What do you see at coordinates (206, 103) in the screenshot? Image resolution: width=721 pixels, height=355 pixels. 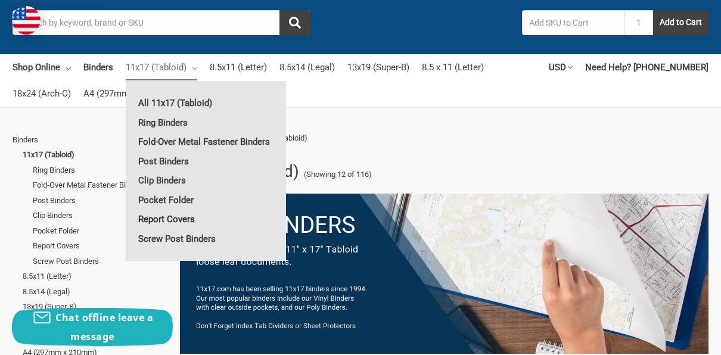 I see `a: All 11x17 (Tabloid)` at bounding box center [206, 103].